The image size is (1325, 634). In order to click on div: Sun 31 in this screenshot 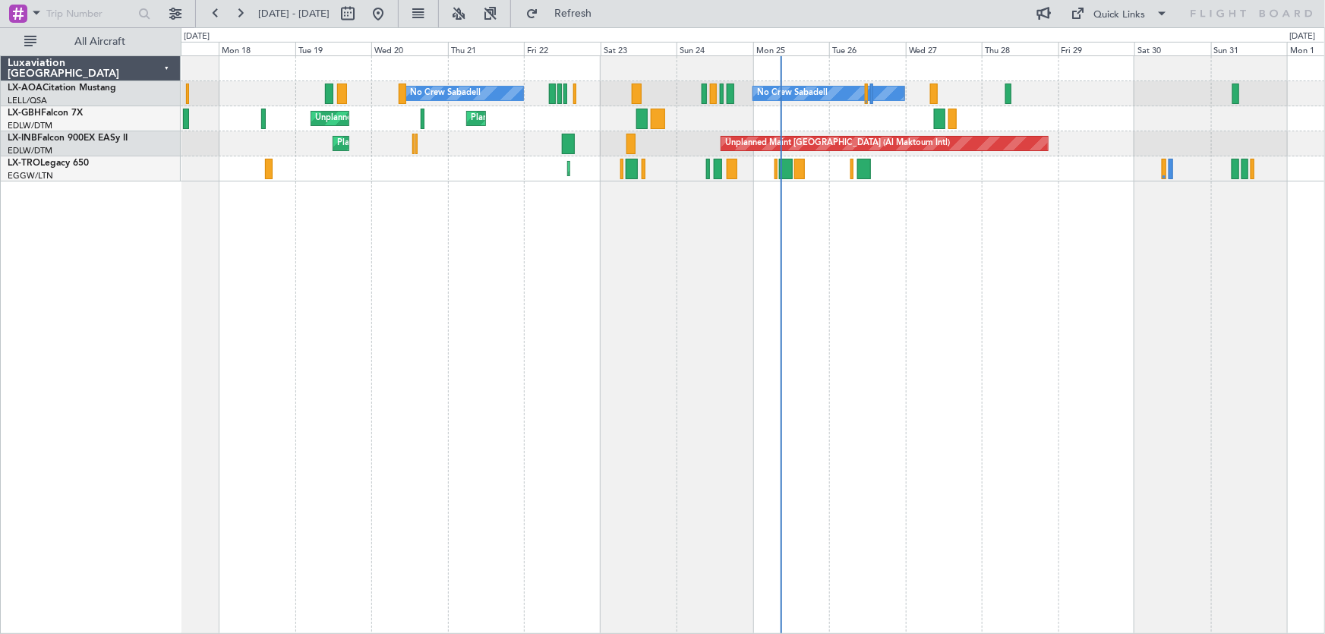, I will do `click(1249, 49)`.